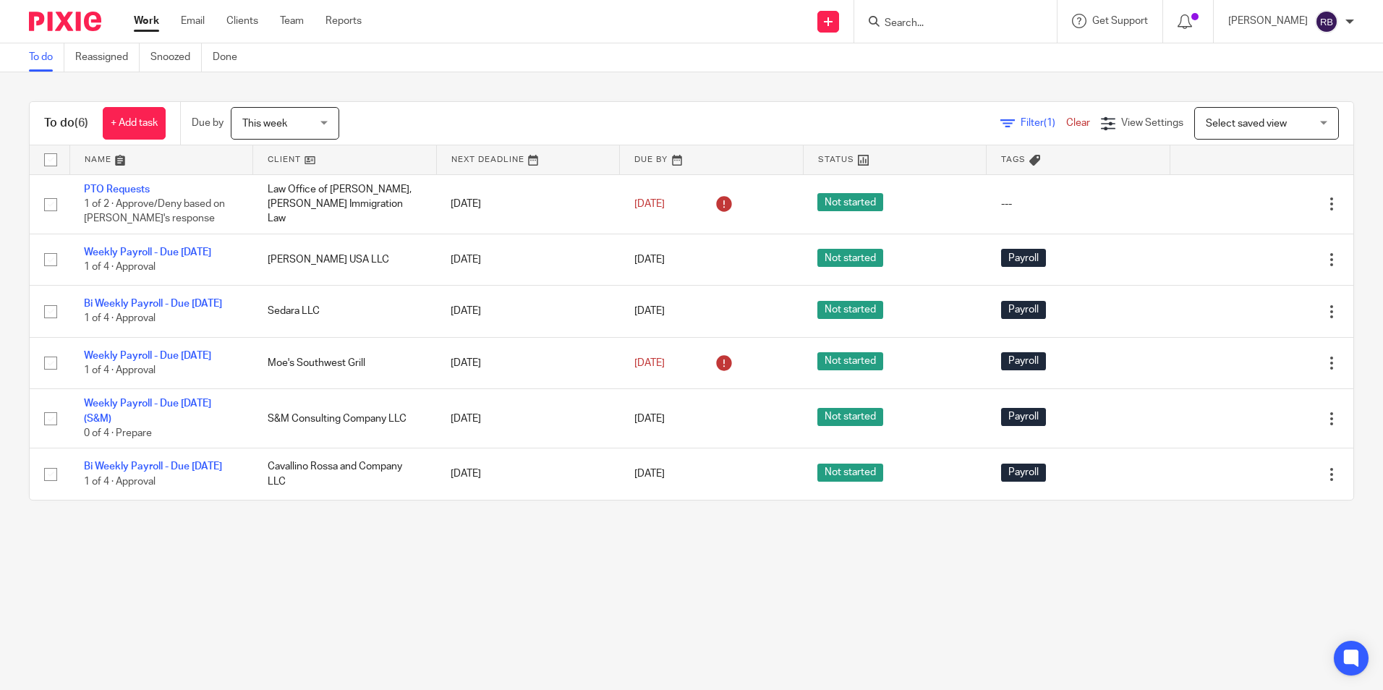 The image size is (1383, 690). I want to click on span: Tags, so click(1013, 159).